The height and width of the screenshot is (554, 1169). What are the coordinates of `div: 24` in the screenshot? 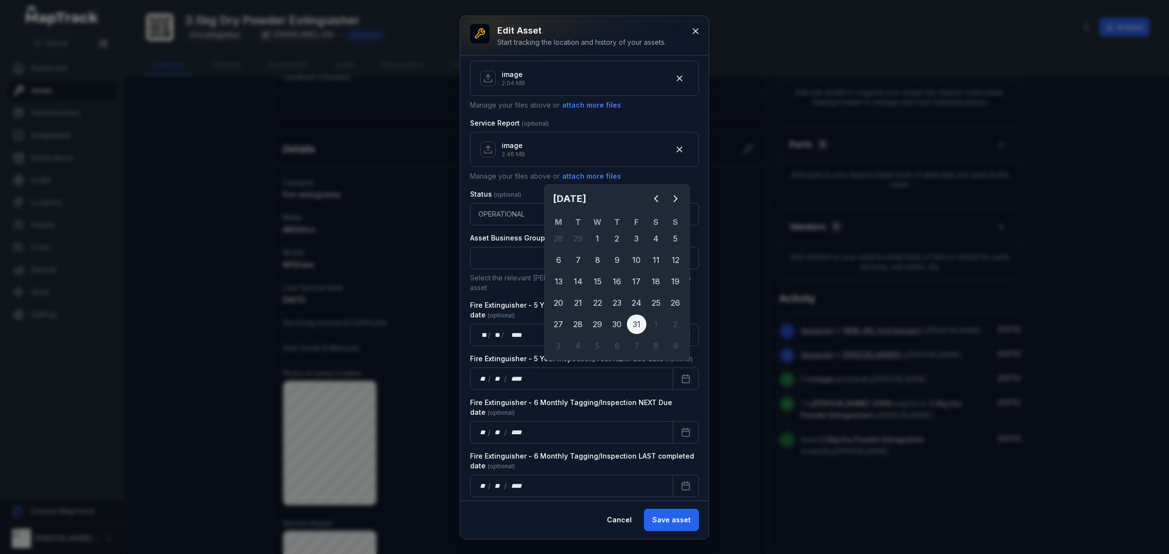 It's located at (637, 303).